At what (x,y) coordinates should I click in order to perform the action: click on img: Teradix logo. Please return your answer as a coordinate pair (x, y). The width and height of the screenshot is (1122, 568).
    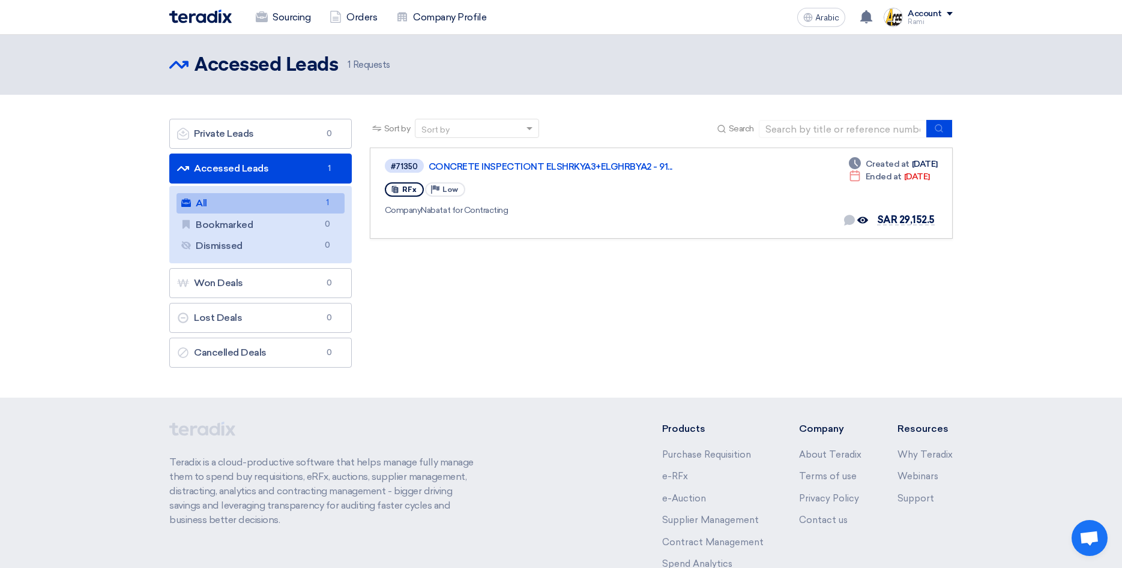
    Looking at the image, I should click on (200, 16).